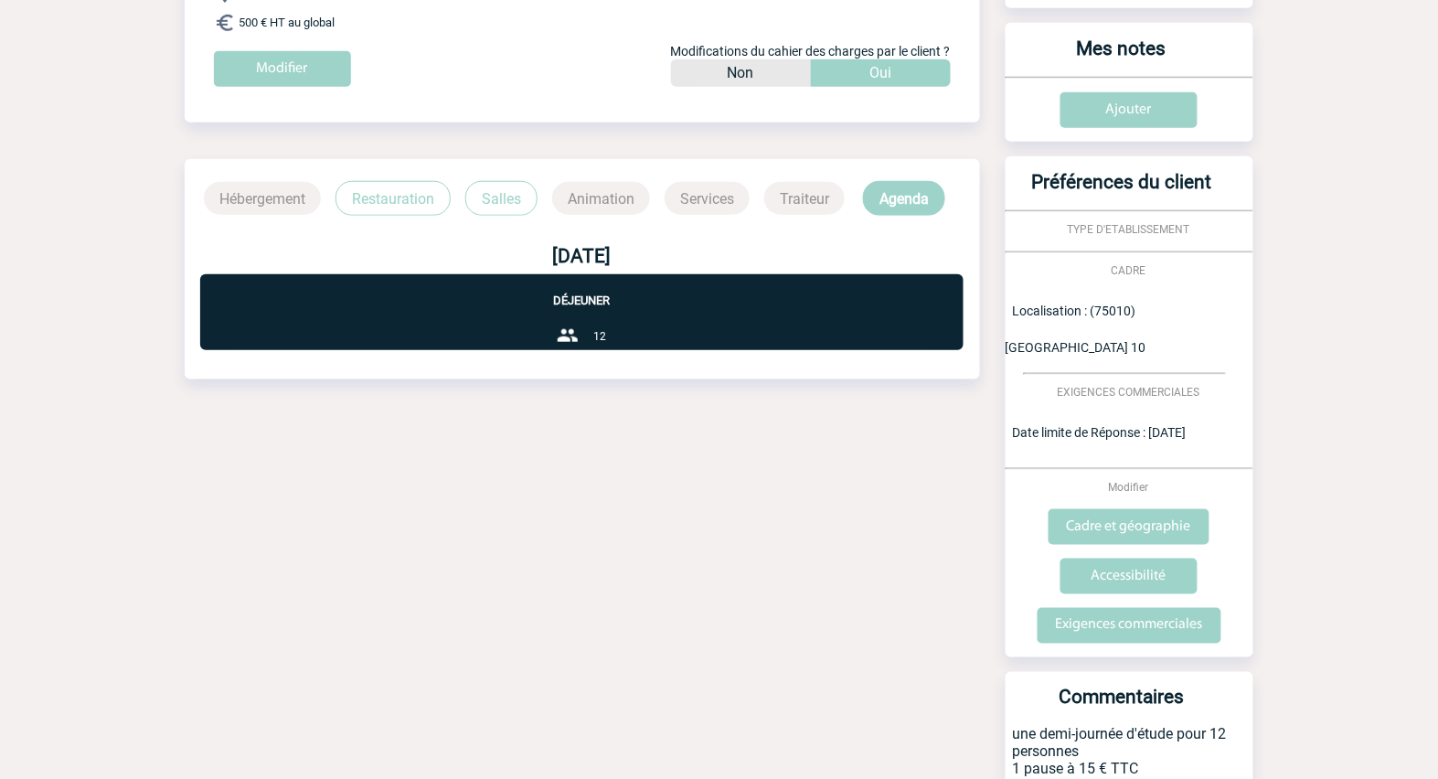 The height and width of the screenshot is (779, 1438). Describe the element at coordinates (568, 335) in the screenshot. I see `img: group-24-px-b.png` at that location.